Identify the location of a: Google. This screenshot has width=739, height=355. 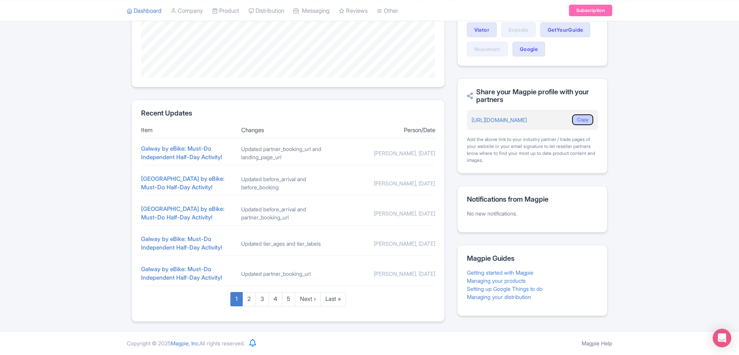
(529, 49).